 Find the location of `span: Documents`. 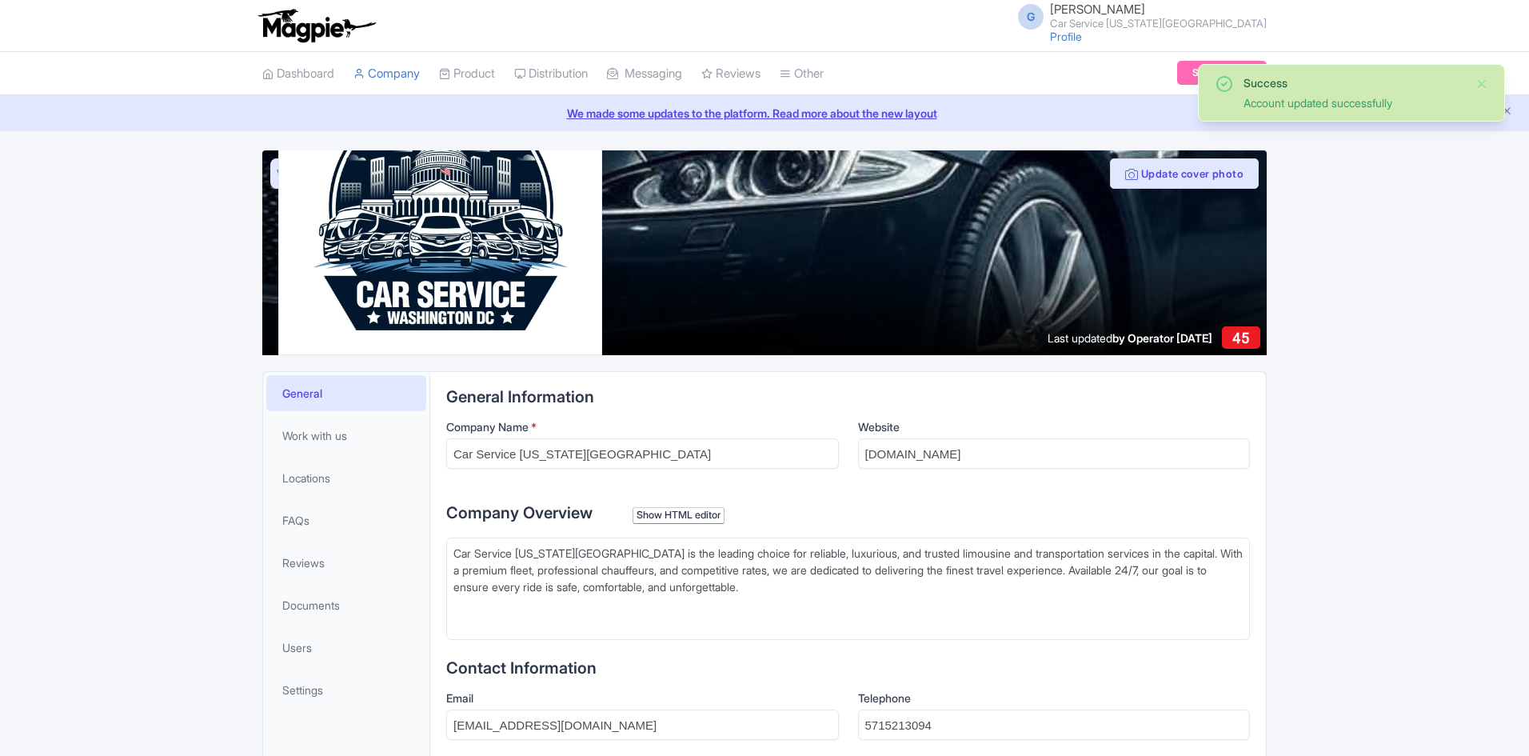

span: Documents is located at coordinates (311, 605).